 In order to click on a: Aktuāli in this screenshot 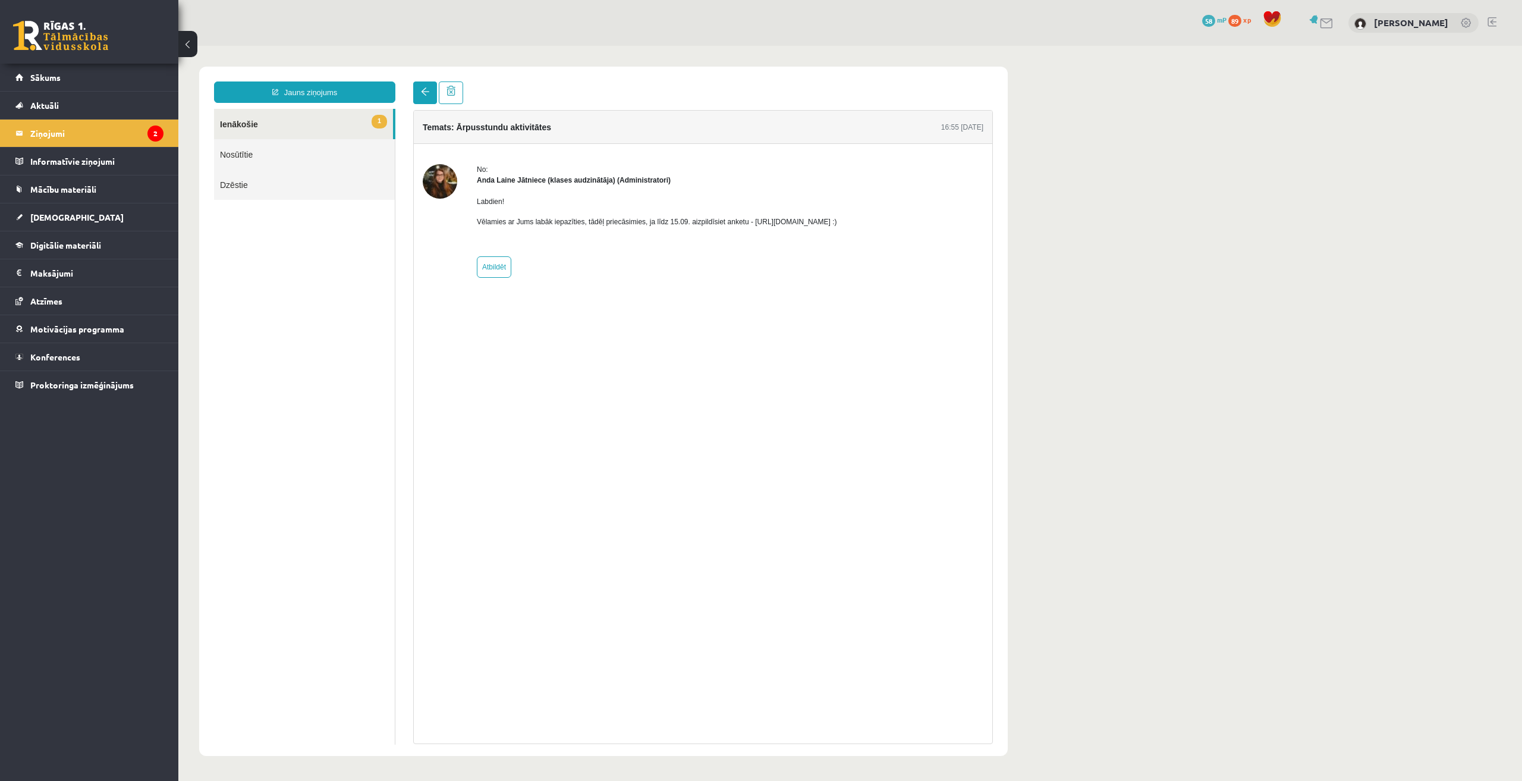, I will do `click(89, 105)`.